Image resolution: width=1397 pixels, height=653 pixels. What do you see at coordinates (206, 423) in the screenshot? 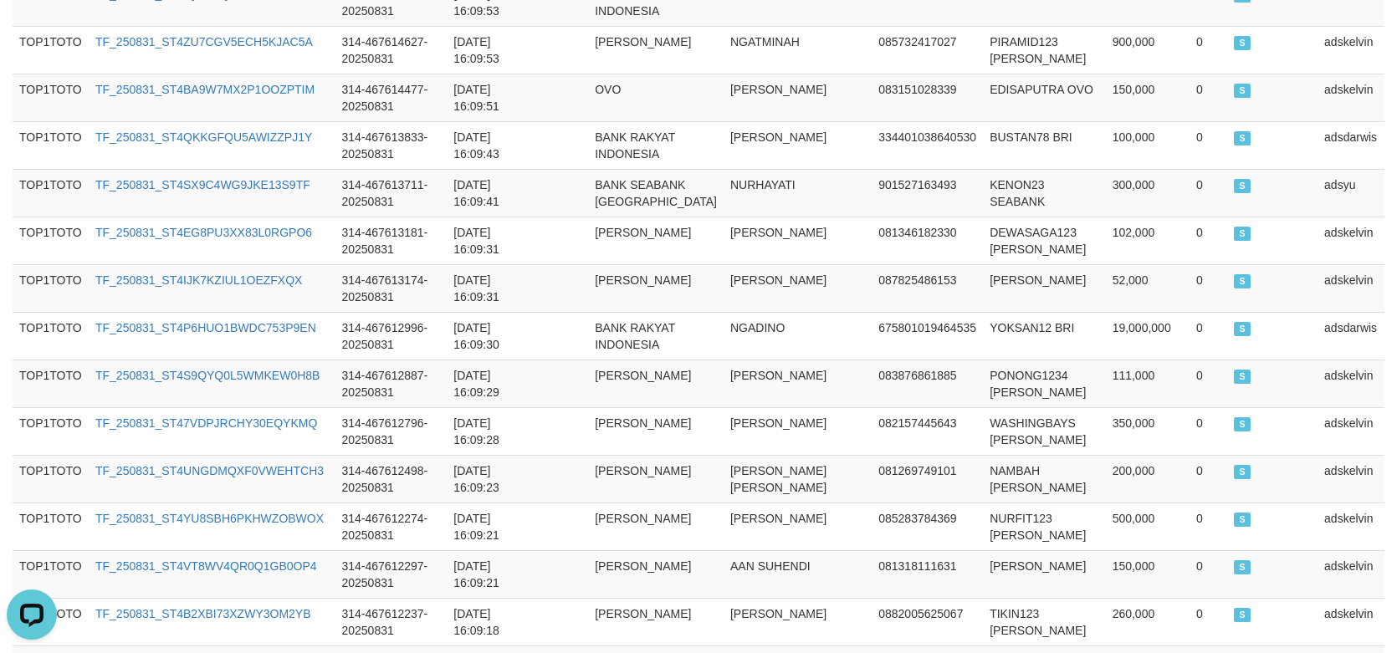
I see `a: TF_250831_ST47VDPJRCHY30EQYKMQ` at bounding box center [206, 423].